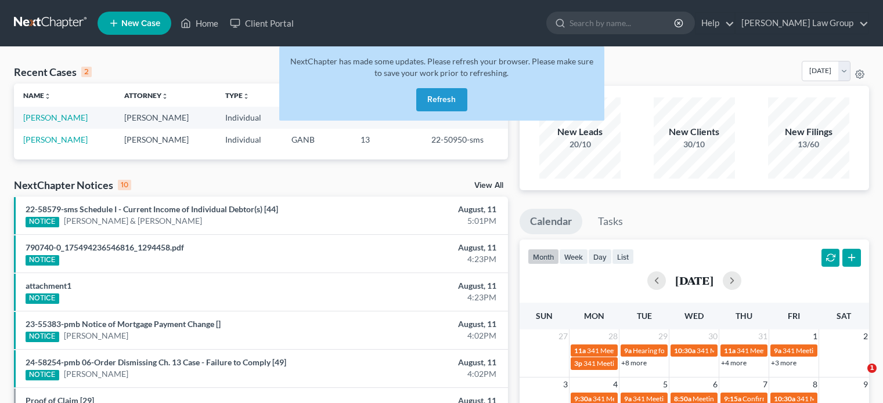 Image resolution: width=883 pixels, height=403 pixels. What do you see at coordinates (580, 132) in the screenshot?
I see `div: New Leads` at bounding box center [580, 132].